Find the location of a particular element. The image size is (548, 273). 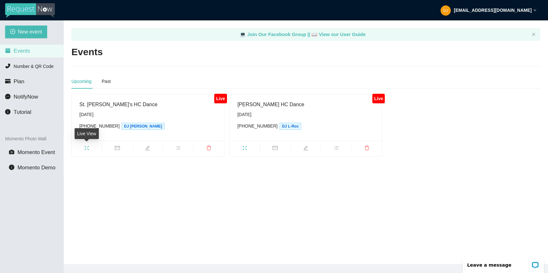

span: New event is located at coordinates (30, 32).